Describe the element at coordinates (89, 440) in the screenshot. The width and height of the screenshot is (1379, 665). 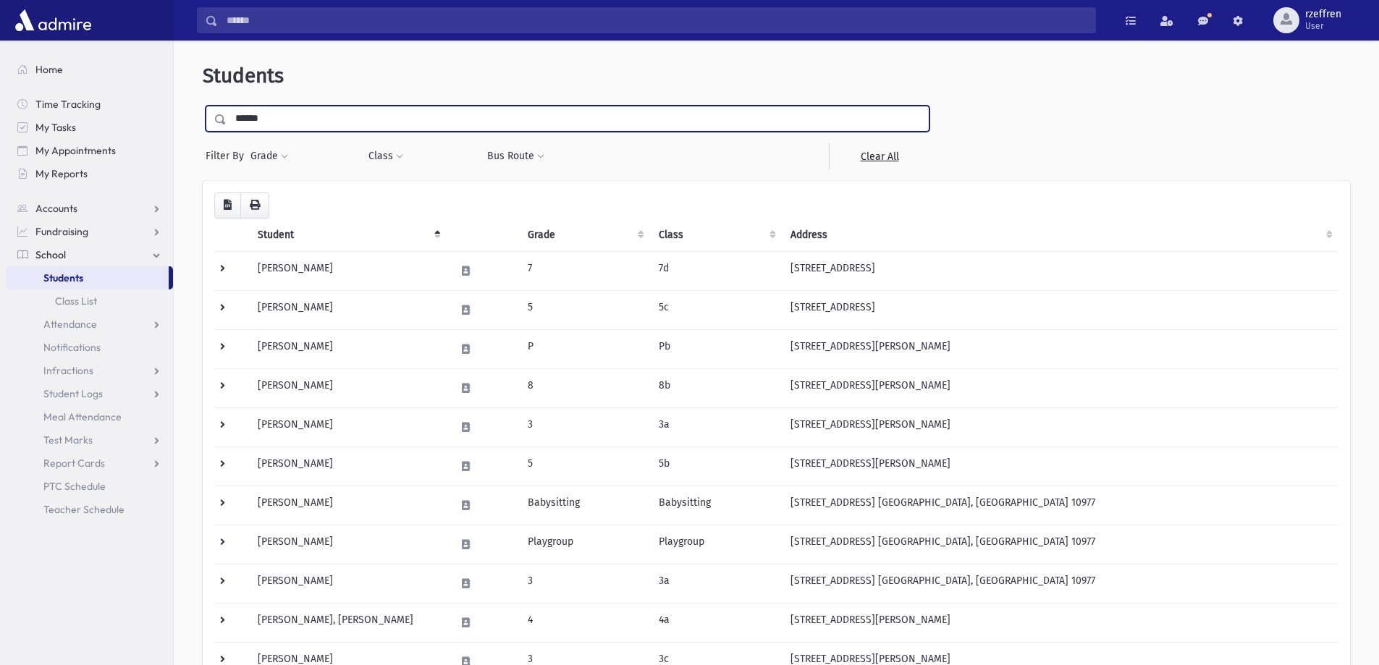
I see `a: Test Marks` at that location.